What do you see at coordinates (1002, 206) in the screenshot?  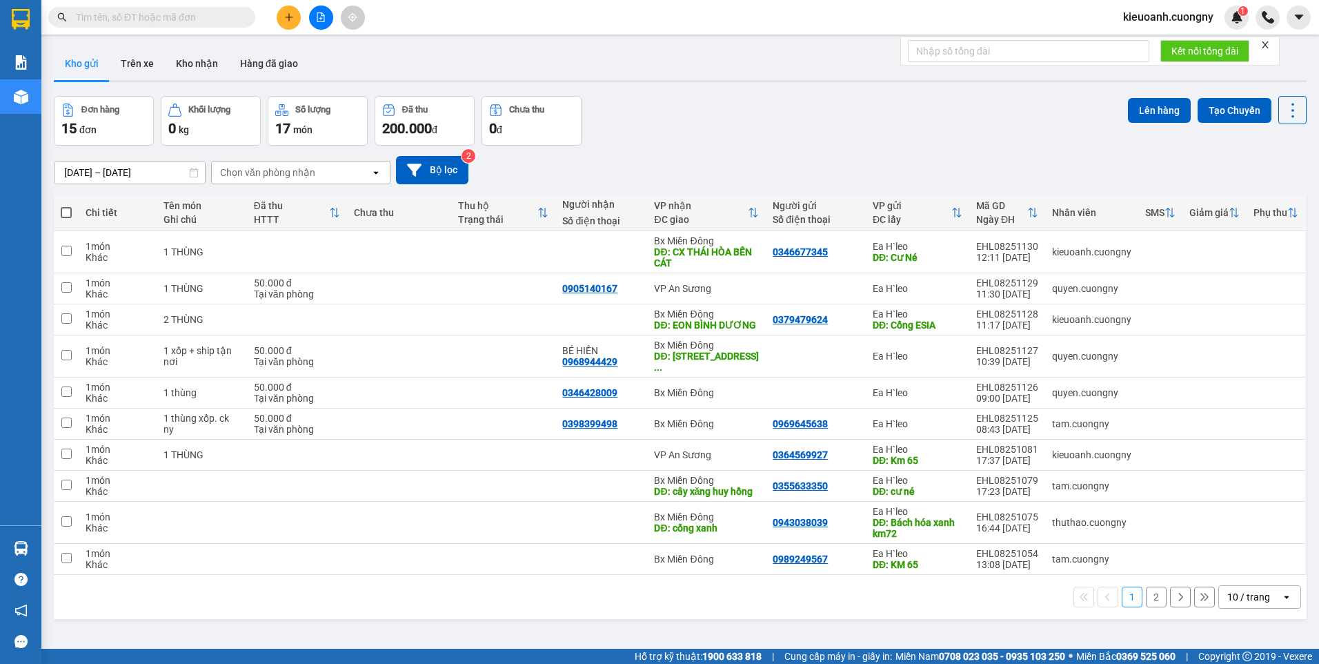 I see `div: Mã GD` at bounding box center [1002, 206].